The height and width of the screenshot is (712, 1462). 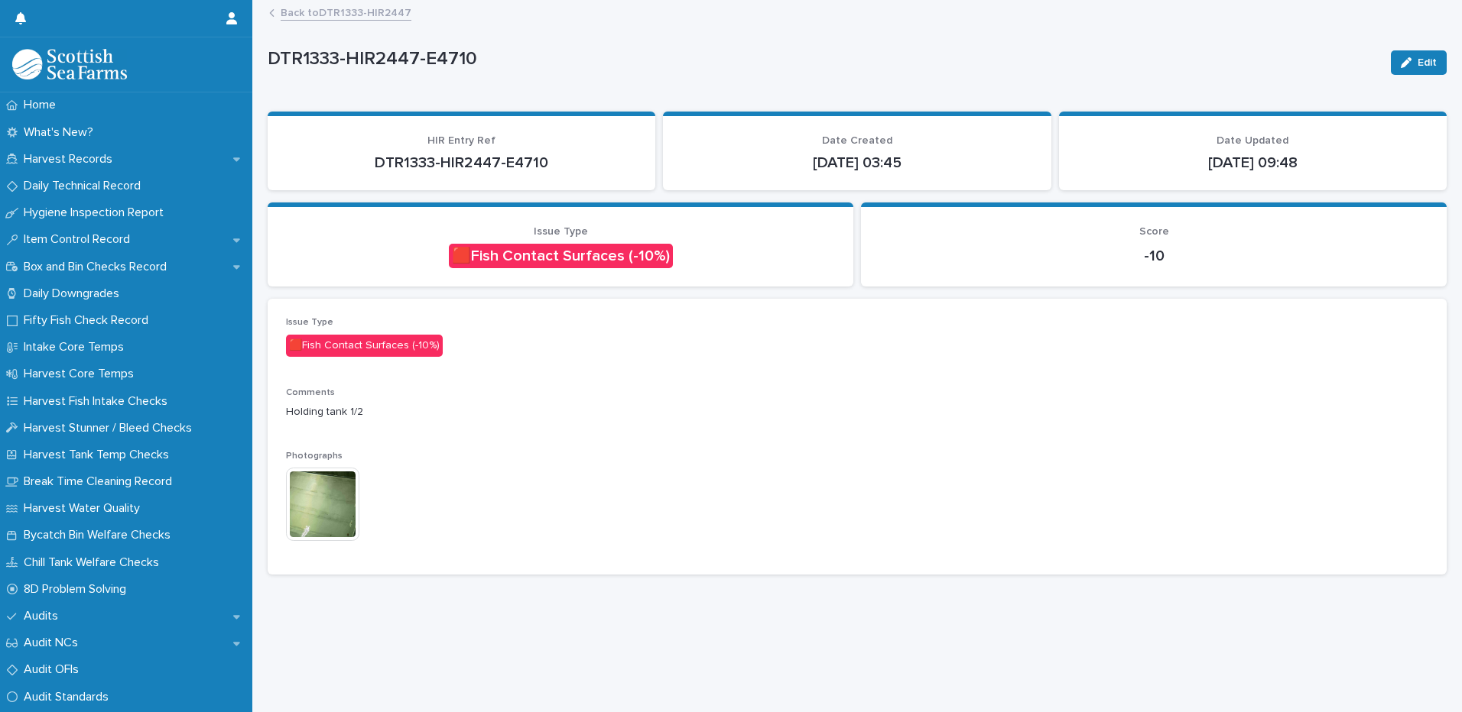 What do you see at coordinates (100, 535) in the screenshot?
I see `p: Bycatch Bin Welfare Checks` at bounding box center [100, 535].